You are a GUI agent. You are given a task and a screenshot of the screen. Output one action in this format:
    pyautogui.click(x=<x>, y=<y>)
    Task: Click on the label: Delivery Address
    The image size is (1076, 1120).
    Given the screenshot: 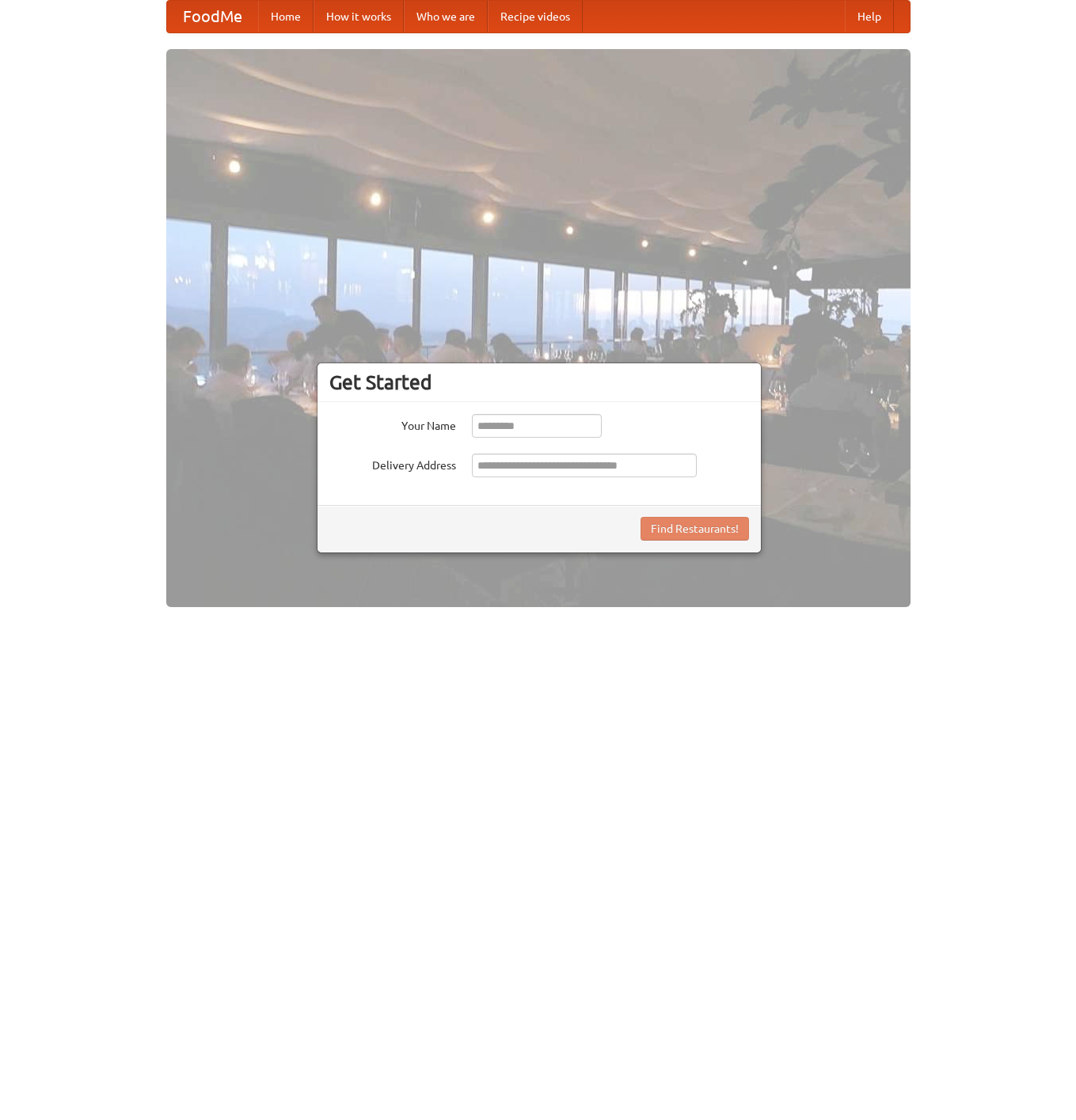 What is the action you would take?
    pyautogui.click(x=393, y=463)
    